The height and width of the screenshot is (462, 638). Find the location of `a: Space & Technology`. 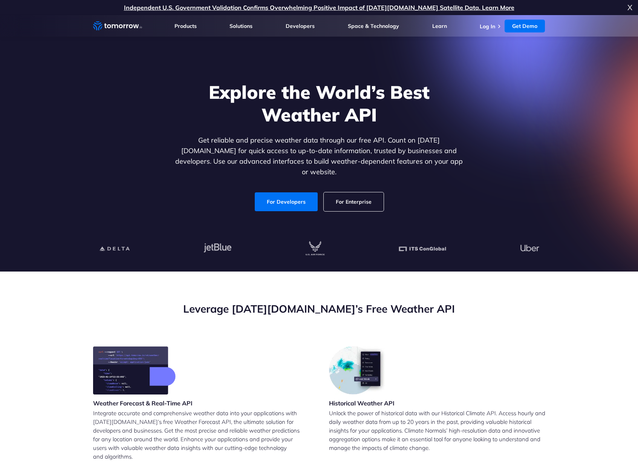

a: Space & Technology is located at coordinates (373, 26).